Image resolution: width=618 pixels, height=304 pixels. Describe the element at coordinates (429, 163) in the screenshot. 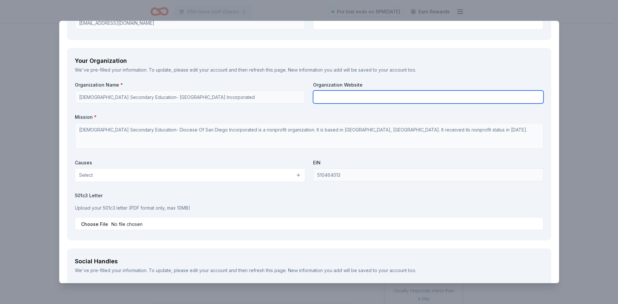

I see `label: EIN` at that location.